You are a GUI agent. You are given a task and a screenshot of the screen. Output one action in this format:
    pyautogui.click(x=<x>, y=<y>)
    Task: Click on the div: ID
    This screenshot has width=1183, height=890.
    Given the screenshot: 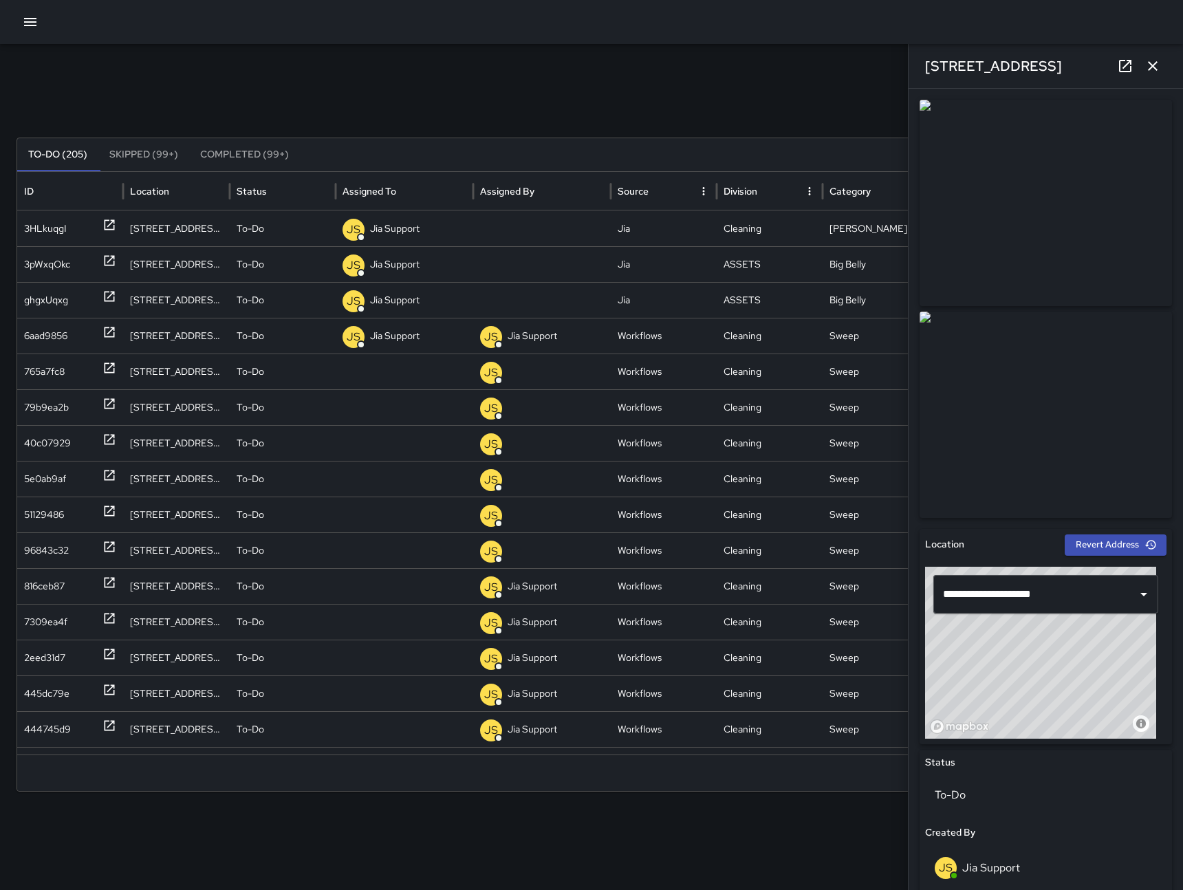 What is the action you would take?
    pyautogui.click(x=29, y=191)
    